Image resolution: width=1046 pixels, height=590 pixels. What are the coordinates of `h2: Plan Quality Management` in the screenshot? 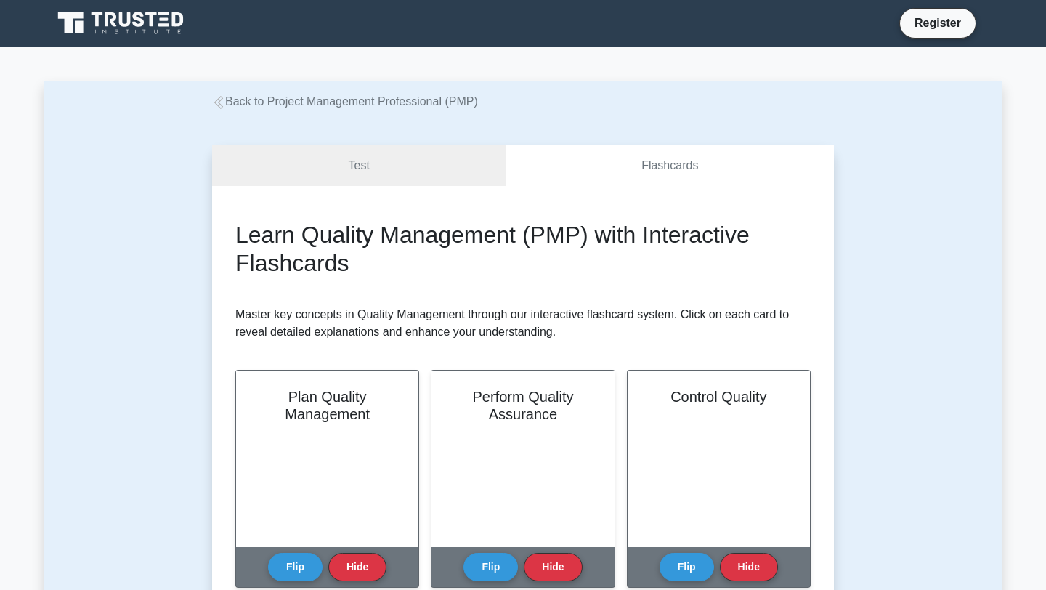 It's located at (327, 405).